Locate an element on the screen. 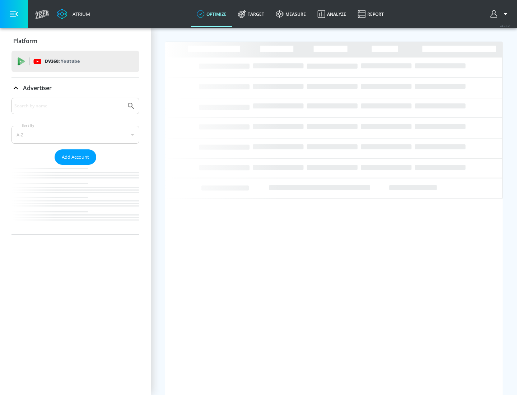 The height and width of the screenshot is (395, 517). a: Atrium is located at coordinates (73, 14).